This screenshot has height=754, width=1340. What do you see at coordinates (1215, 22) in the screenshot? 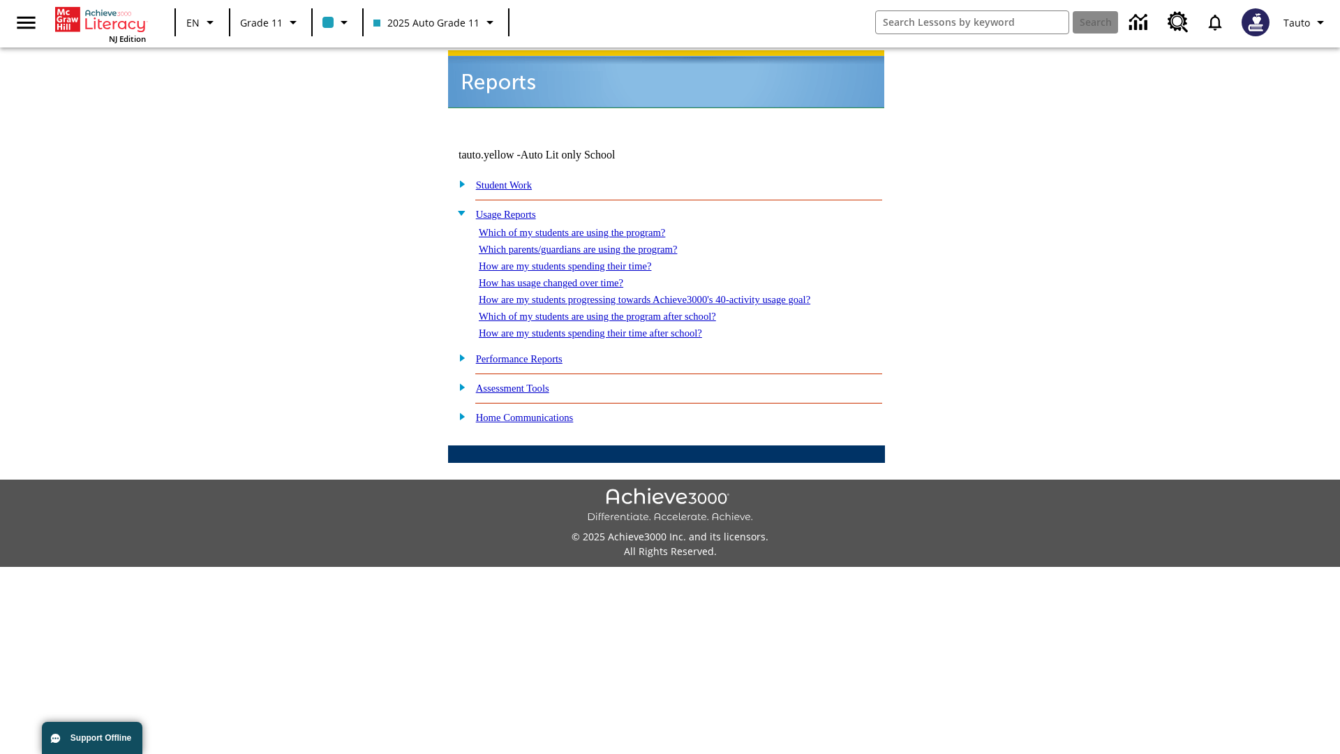
I see `a: Notifications` at bounding box center [1215, 22].